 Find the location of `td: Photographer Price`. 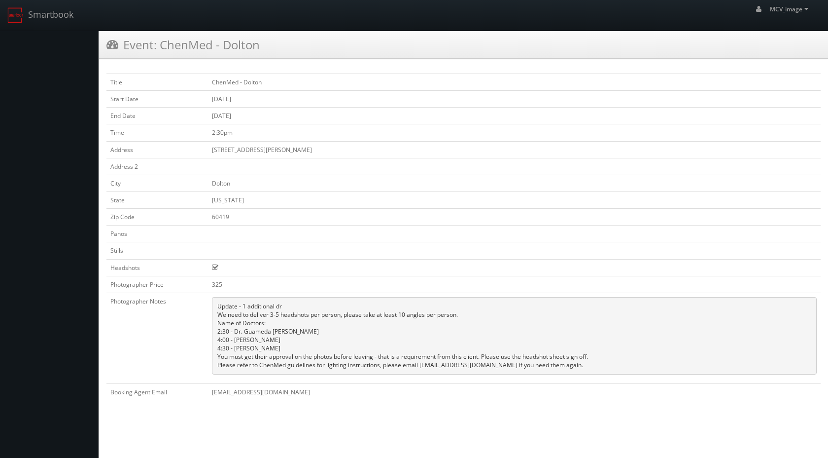

td: Photographer Price is located at coordinates (157, 284).